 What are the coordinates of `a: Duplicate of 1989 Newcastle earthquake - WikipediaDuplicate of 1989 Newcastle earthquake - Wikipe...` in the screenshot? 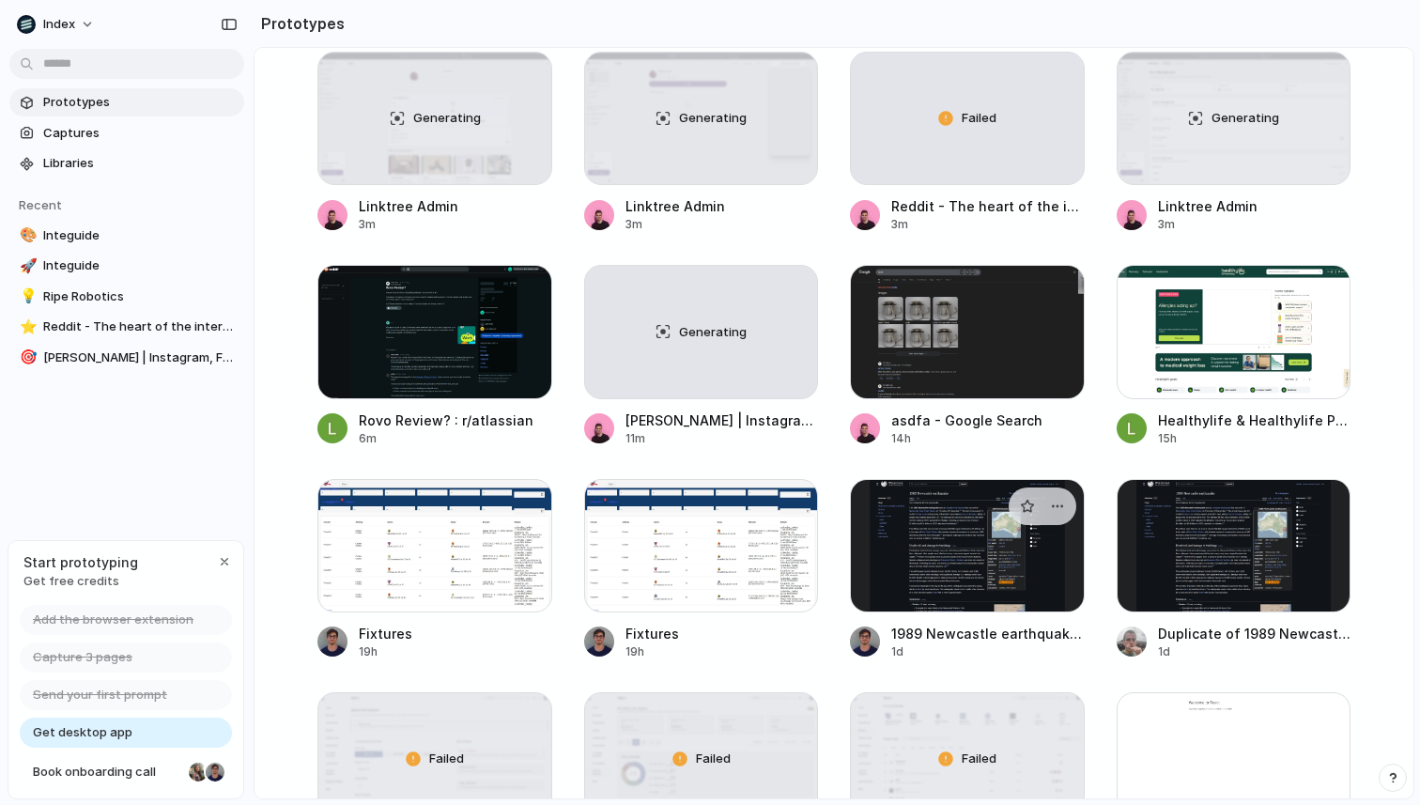 It's located at (1234, 569).